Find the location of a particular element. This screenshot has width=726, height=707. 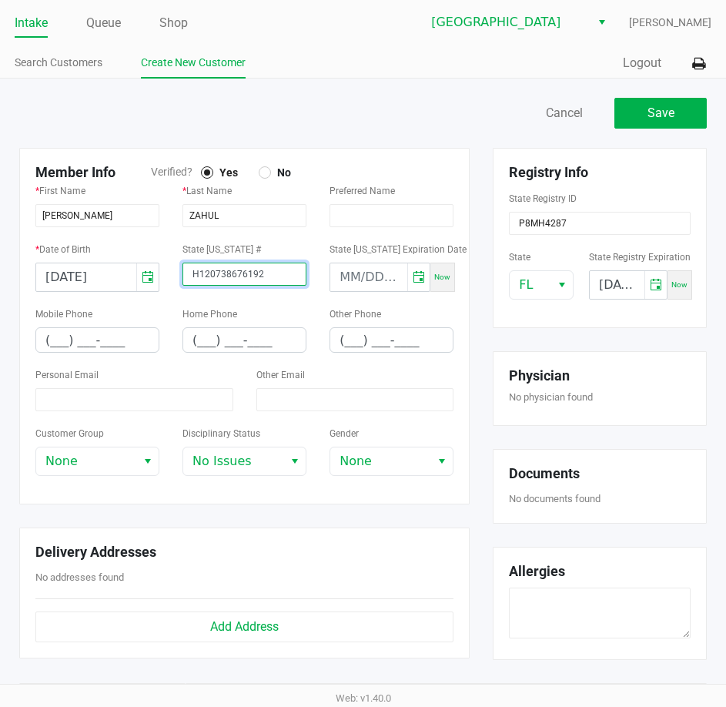

label: Other Phone is located at coordinates (355, 314).